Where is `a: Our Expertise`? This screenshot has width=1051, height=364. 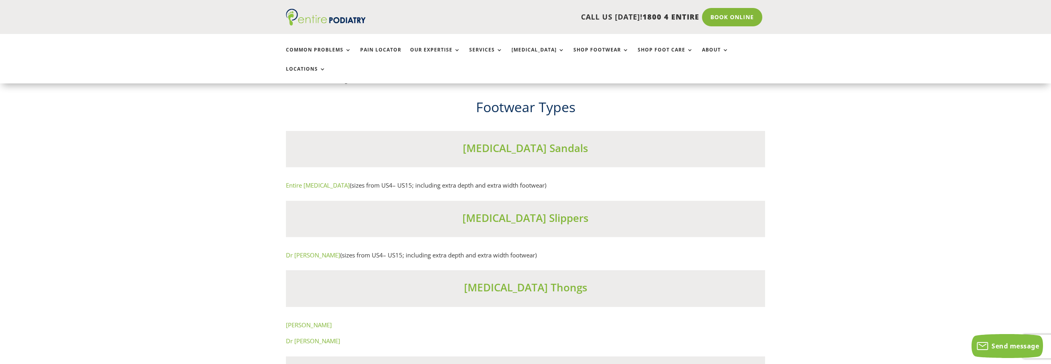 a: Our Expertise is located at coordinates (435, 56).